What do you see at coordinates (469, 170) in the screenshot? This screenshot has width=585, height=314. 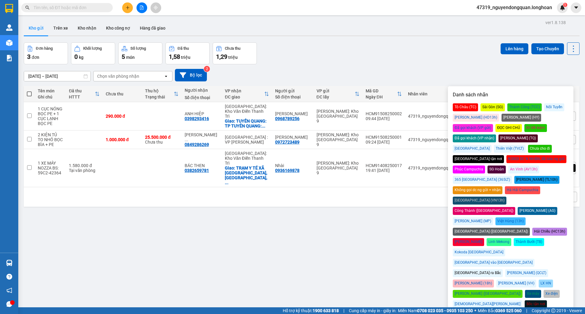 I see `div: Phúc Campuchia` at bounding box center [469, 170].